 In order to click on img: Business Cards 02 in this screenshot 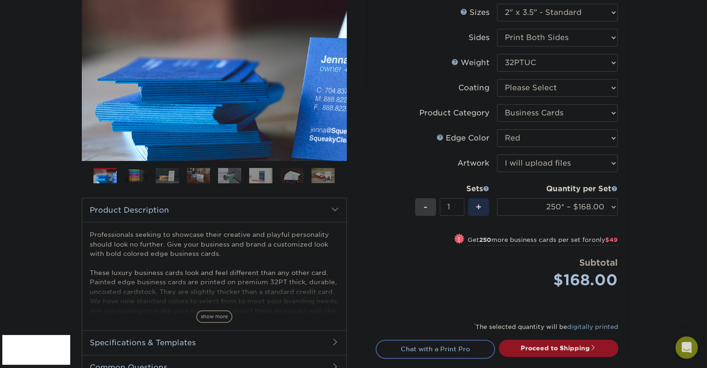, I will do `click(136, 176)`.